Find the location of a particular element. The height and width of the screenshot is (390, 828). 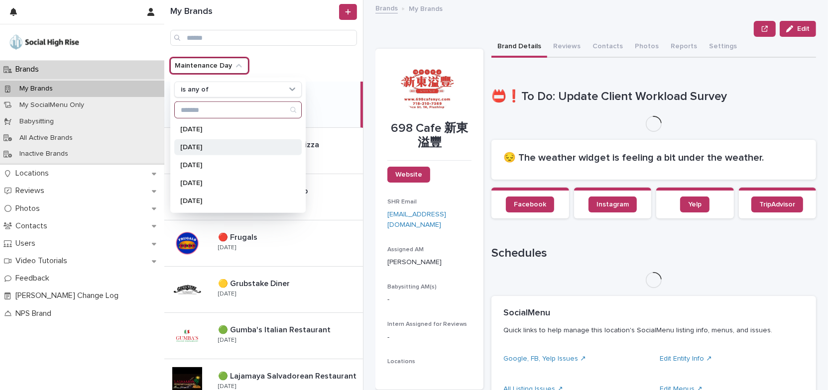

a: Facebook is located at coordinates (530, 205).